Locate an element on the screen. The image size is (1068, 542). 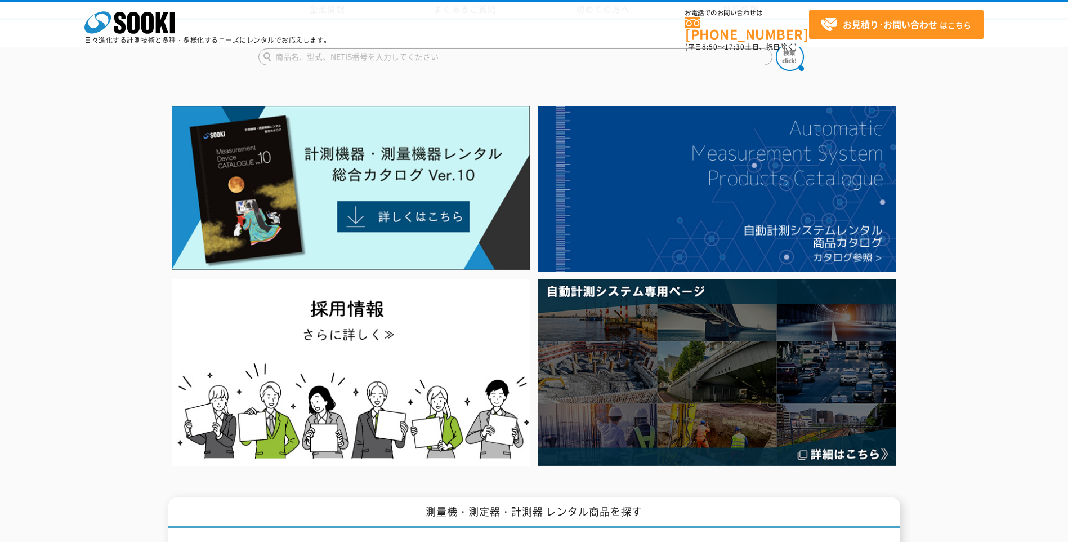
span: お電話でのお問い合わせは is located at coordinates (747, 13).